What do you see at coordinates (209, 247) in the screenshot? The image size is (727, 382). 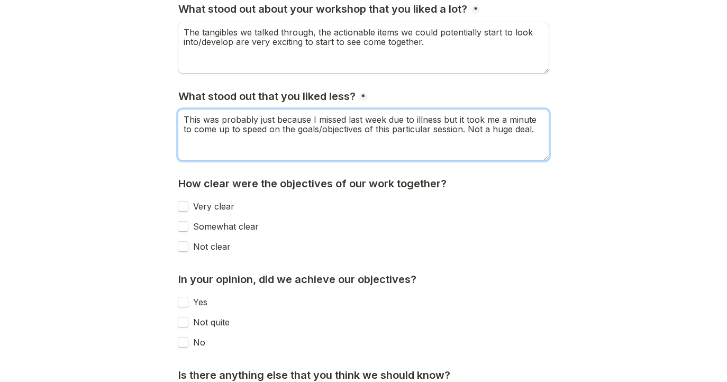 I see `label: Not clear` at bounding box center [209, 247].